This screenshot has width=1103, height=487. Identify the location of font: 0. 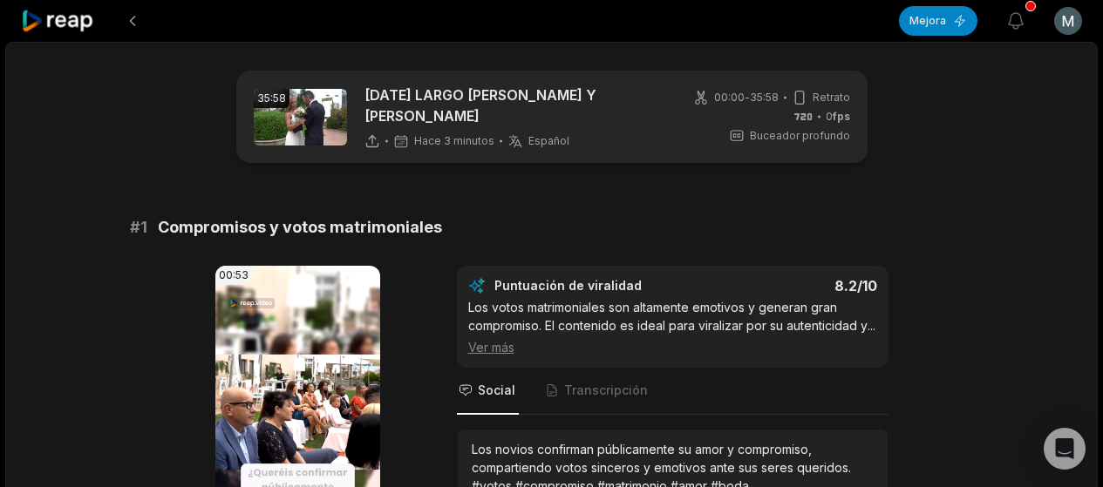
(829, 116).